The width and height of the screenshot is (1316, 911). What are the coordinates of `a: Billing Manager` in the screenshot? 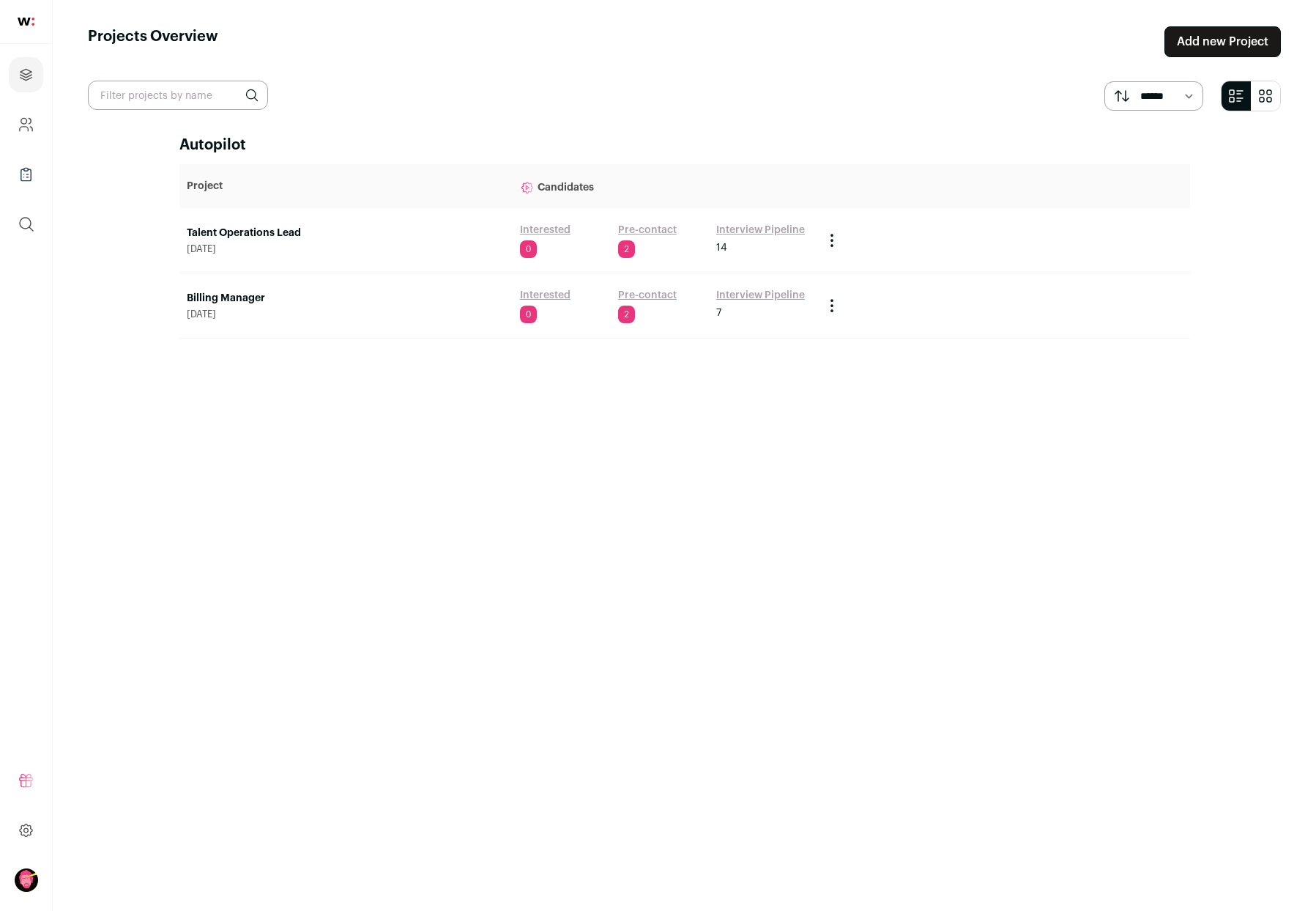 It's located at (346, 298).